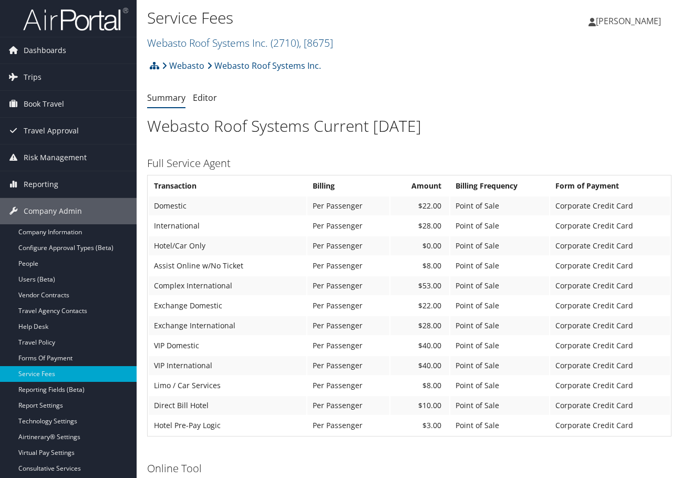 The image size is (682, 478). I want to click on td: $10.00, so click(420, 406).